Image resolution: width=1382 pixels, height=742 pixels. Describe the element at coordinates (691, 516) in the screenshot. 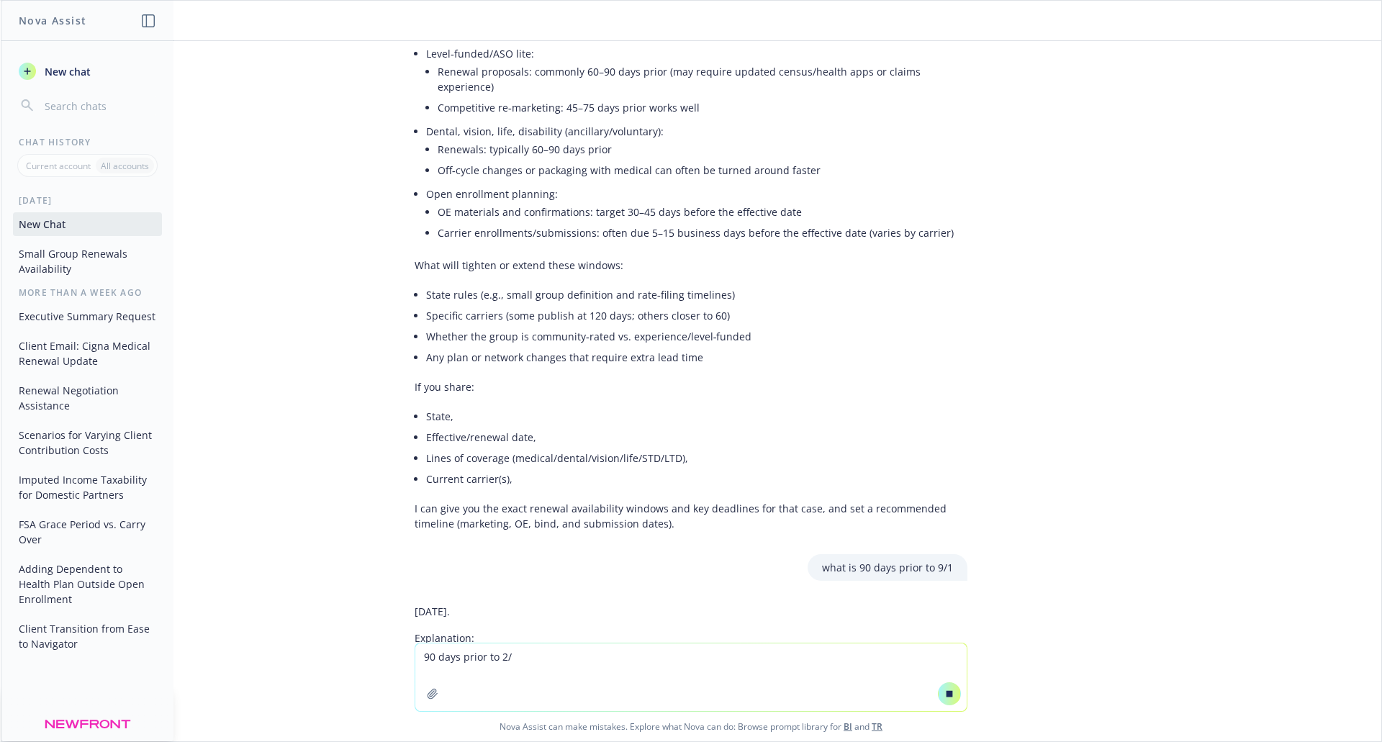

I see `p: I can give you the exact renewal availability windows and key deadlines for that case, and set a ...` at that location.